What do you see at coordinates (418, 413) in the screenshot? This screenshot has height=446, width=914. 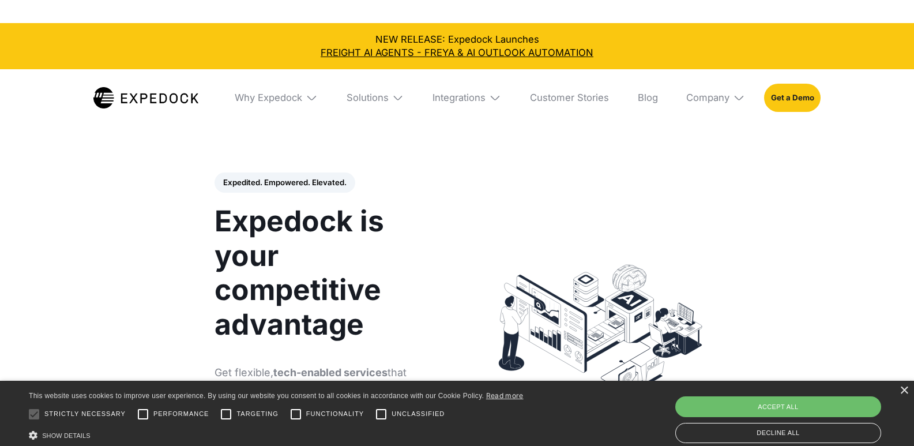 I see `span: Unclassified` at bounding box center [418, 413].